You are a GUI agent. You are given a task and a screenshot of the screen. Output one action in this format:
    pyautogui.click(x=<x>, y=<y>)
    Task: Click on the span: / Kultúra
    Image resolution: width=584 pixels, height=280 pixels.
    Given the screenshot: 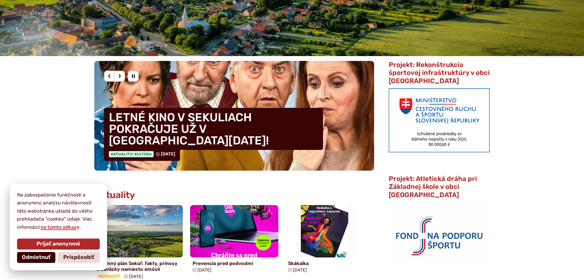 What is the action you would take?
    pyautogui.click(x=142, y=154)
    